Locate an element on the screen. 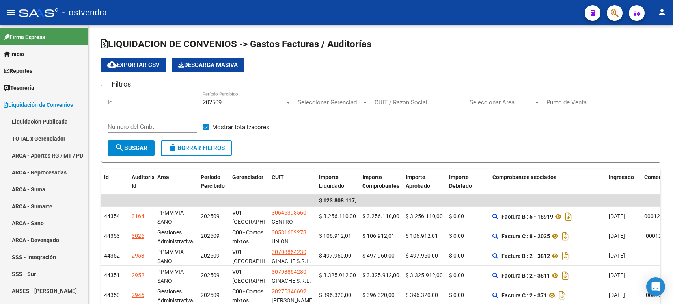 This screenshot has width=673, height=304. span: Período Percibido is located at coordinates (212, 182).